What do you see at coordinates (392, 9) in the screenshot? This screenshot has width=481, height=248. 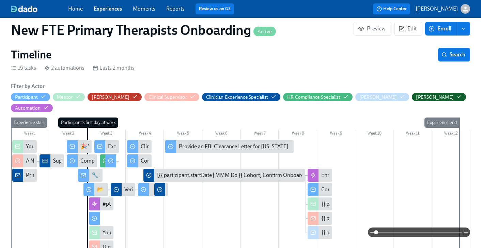 I see `span: Help Center` at bounding box center [392, 9].